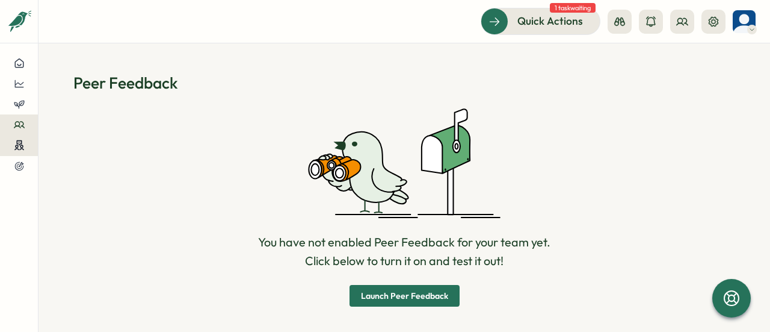 This screenshot has width=770, height=332. I want to click on img: Hanny Nachshon, so click(744, 22).